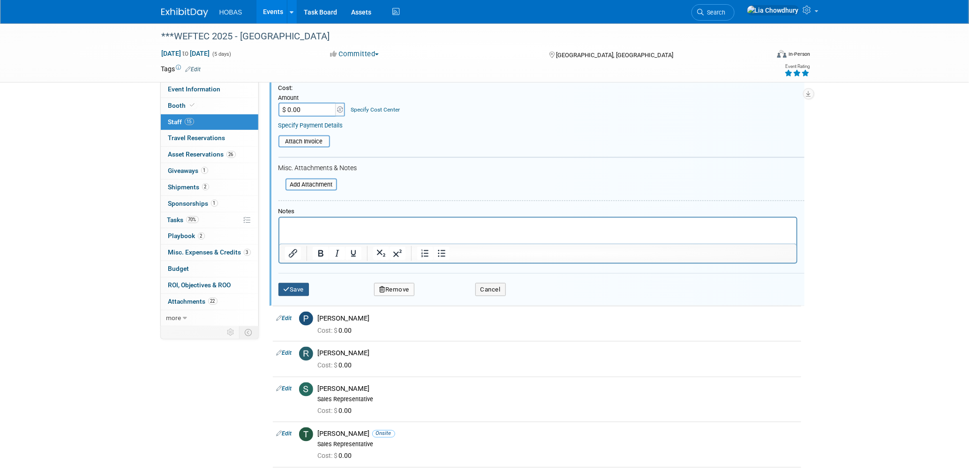 The height and width of the screenshot is (471, 969). Describe the element at coordinates (200, 285) in the screenshot. I see `span: ROI, Objectives & ROO` at that location.